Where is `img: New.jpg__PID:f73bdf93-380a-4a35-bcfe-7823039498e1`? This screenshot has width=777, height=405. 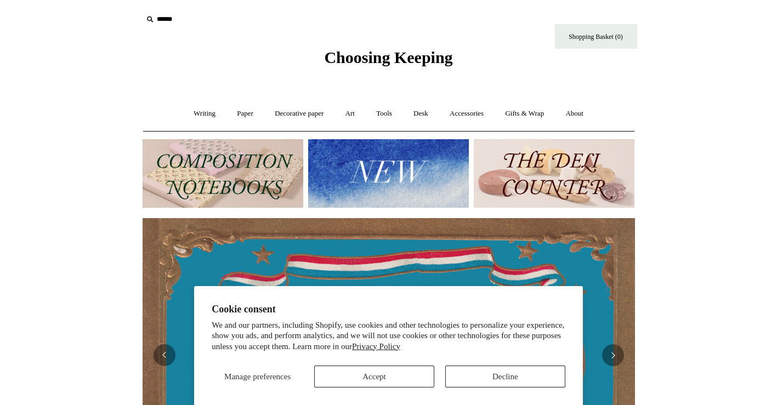
img: New.jpg__PID:f73bdf93-380a-4a35-bcfe-7823039498e1 is located at coordinates (388, 173).